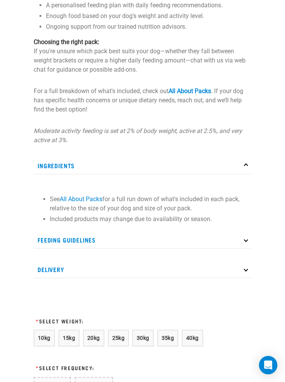 This screenshot has width=285, height=382. Describe the element at coordinates (120, 321) in the screenshot. I see `h3: Select Weight:` at that location.